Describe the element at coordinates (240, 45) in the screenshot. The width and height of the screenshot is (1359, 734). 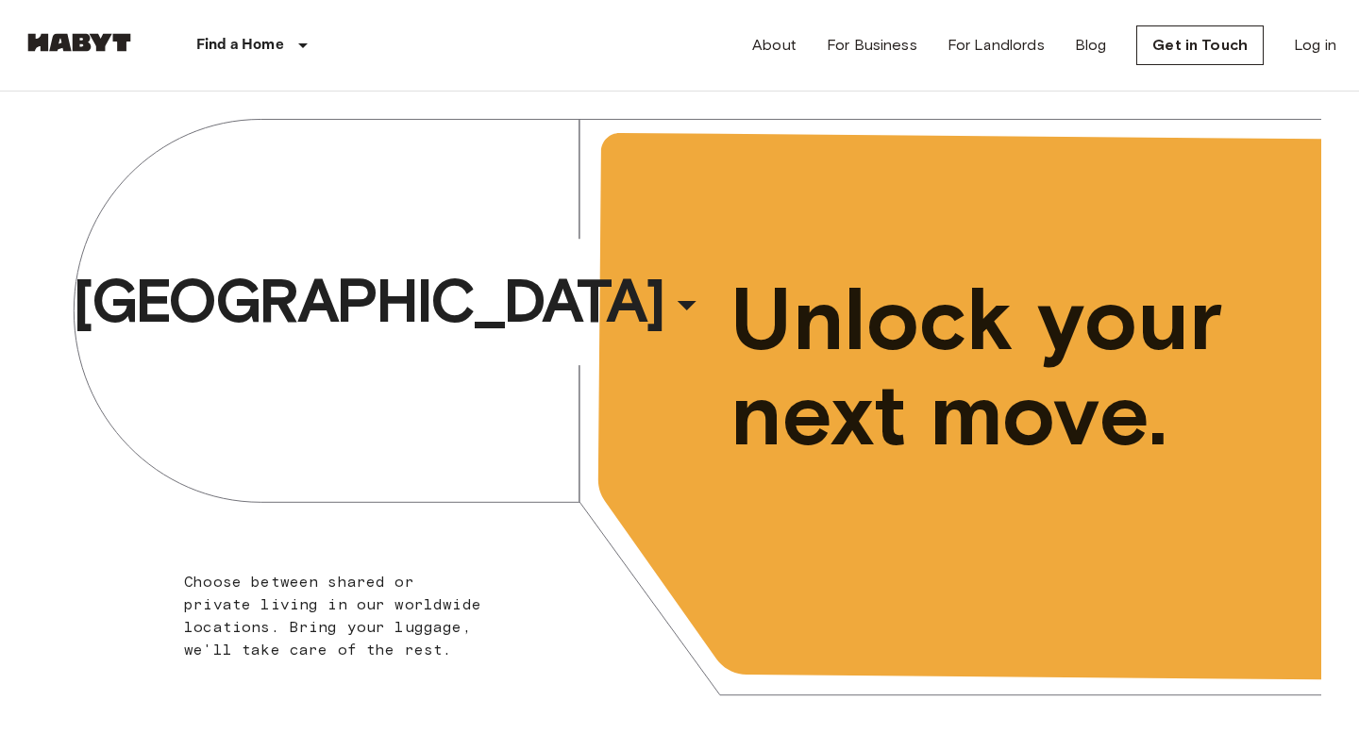
I see `p: Find a Home` at that location.